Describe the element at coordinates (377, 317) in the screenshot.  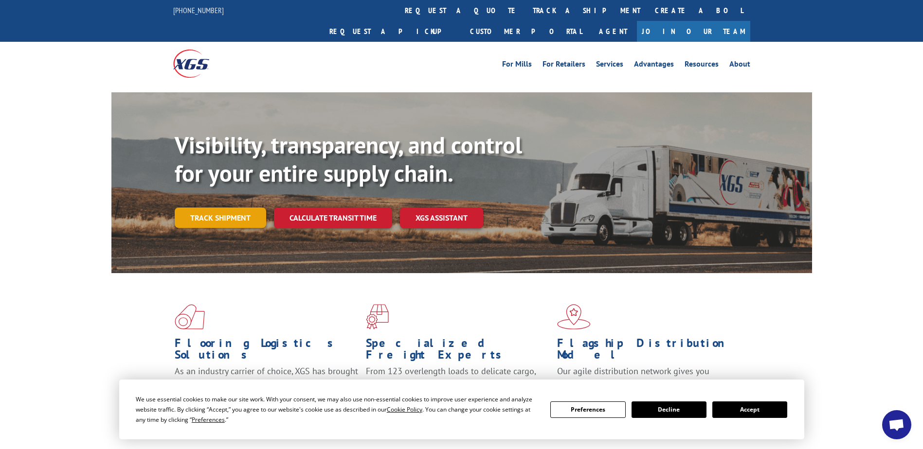
I see `img: xgs-icon-focused-on-flooring-red` at that location.